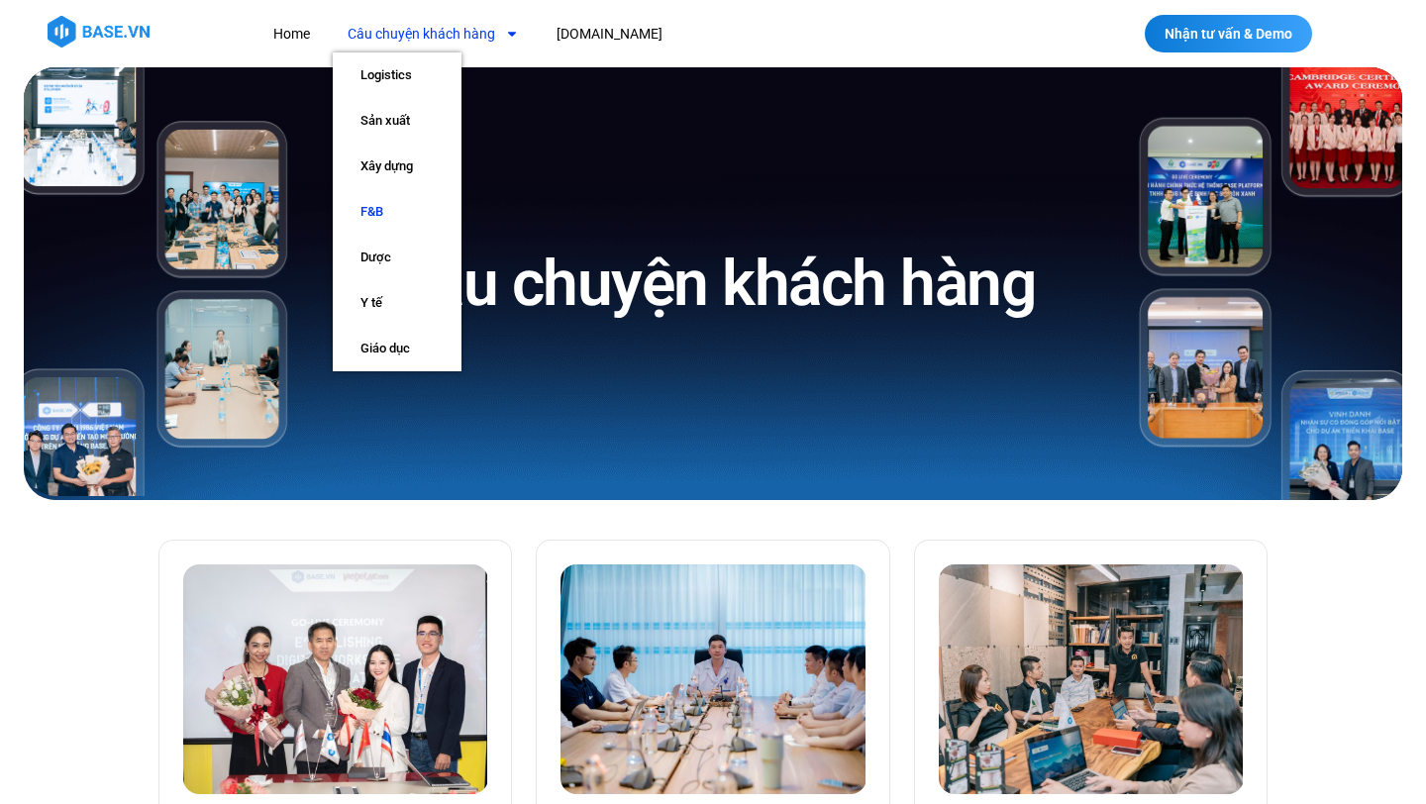  I want to click on h1: Câu chuyện khách hàng, so click(713, 283).